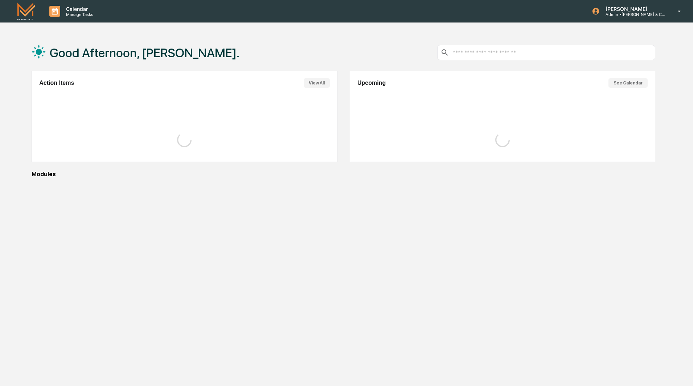 The width and height of the screenshot is (693, 386). Describe the element at coordinates (78, 15) in the screenshot. I see `p: Manage Tasks` at that location.